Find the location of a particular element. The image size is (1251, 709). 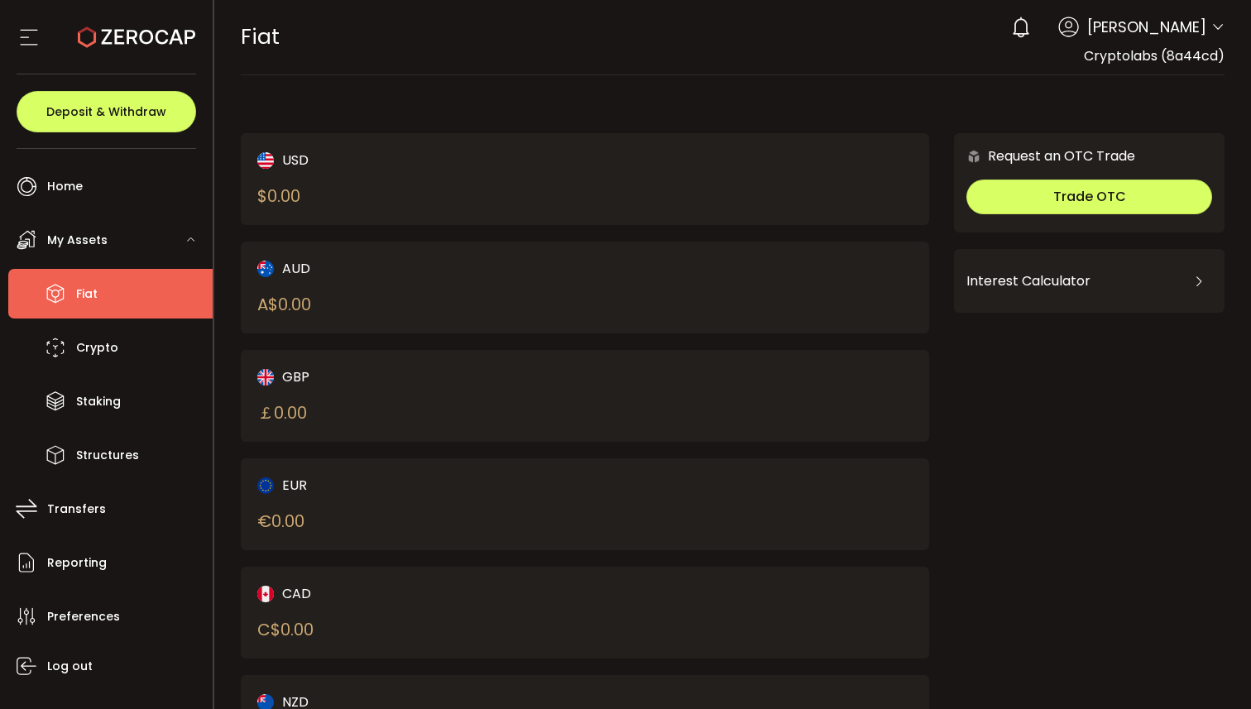

div: USD is located at coordinates (405, 160).